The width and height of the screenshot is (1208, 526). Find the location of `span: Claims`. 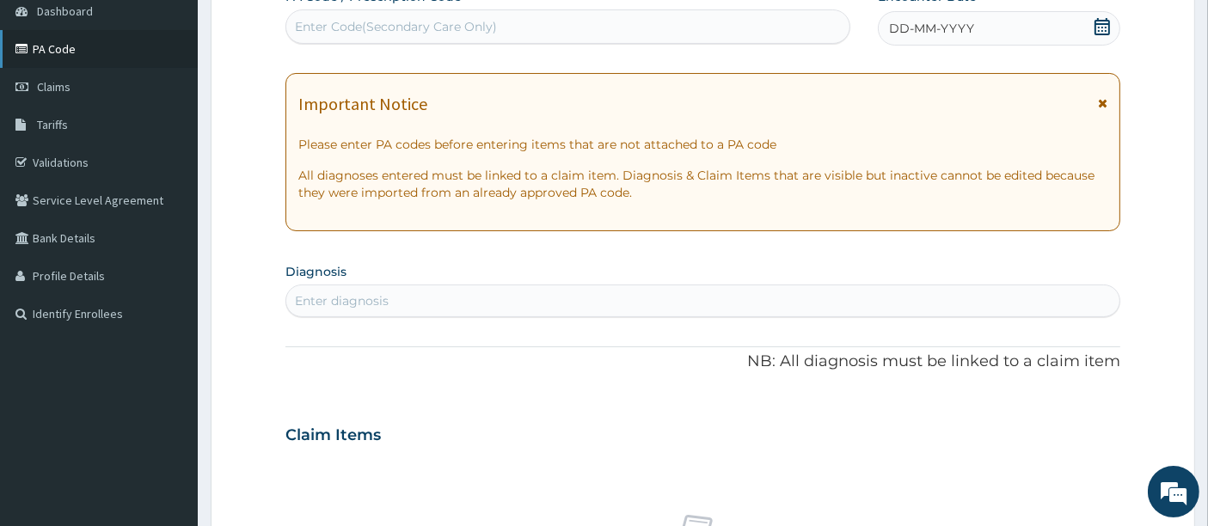

span: Claims is located at coordinates (53, 87).